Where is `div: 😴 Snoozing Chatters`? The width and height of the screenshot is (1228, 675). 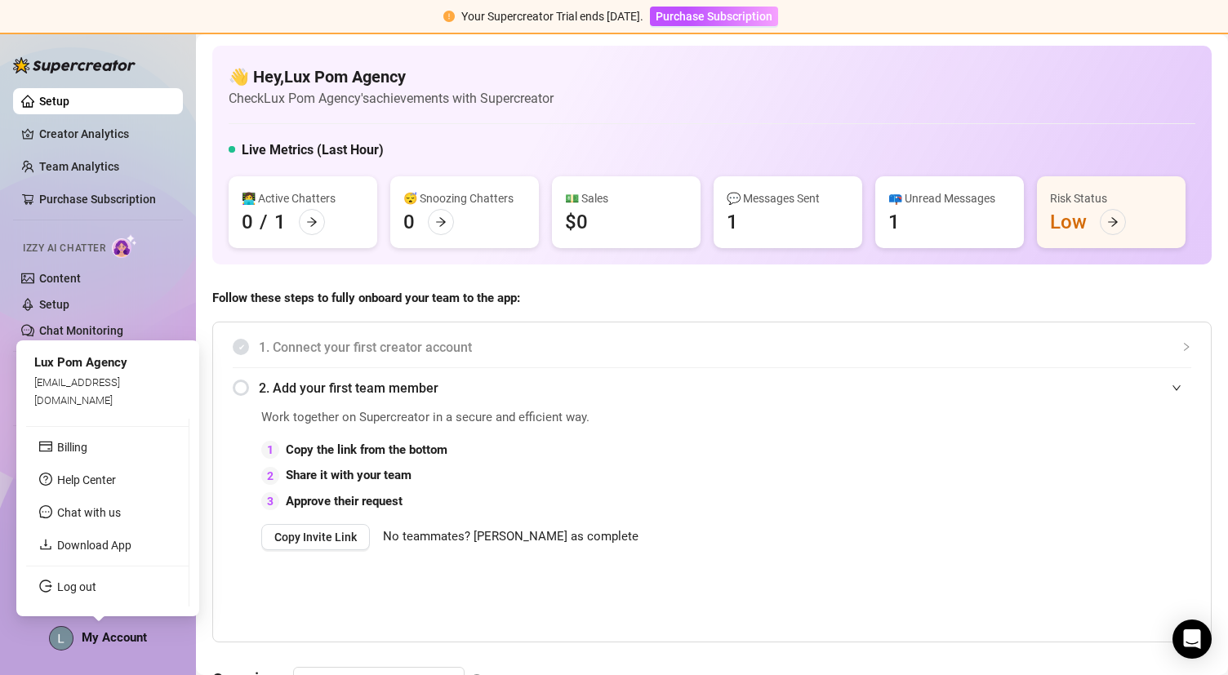
div: 😴 Snoozing Chatters is located at coordinates (465, 198).